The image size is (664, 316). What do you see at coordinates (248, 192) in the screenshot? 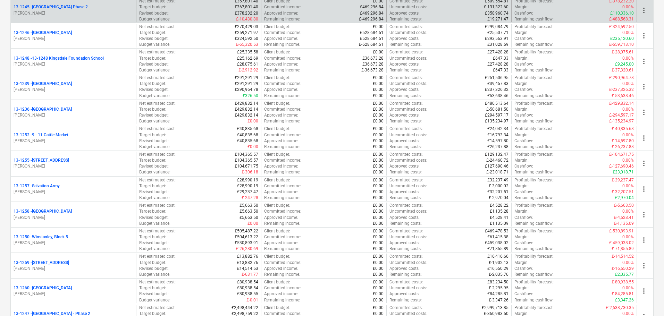
I see `p: £29,237.47` at bounding box center [248, 192].